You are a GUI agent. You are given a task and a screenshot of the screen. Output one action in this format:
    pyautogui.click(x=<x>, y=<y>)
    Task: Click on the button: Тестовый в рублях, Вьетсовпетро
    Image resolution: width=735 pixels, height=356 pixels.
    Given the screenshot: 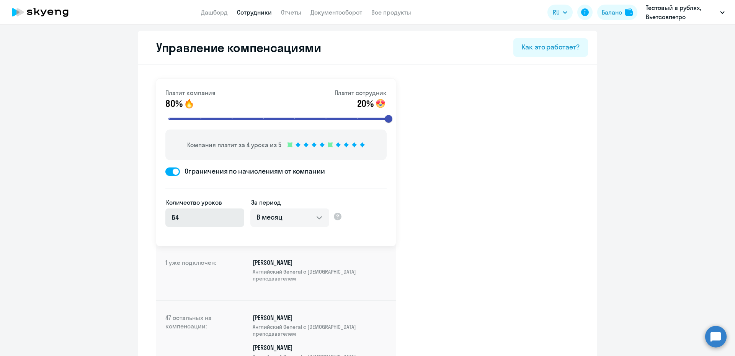 What is the action you would take?
    pyautogui.click(x=686, y=12)
    